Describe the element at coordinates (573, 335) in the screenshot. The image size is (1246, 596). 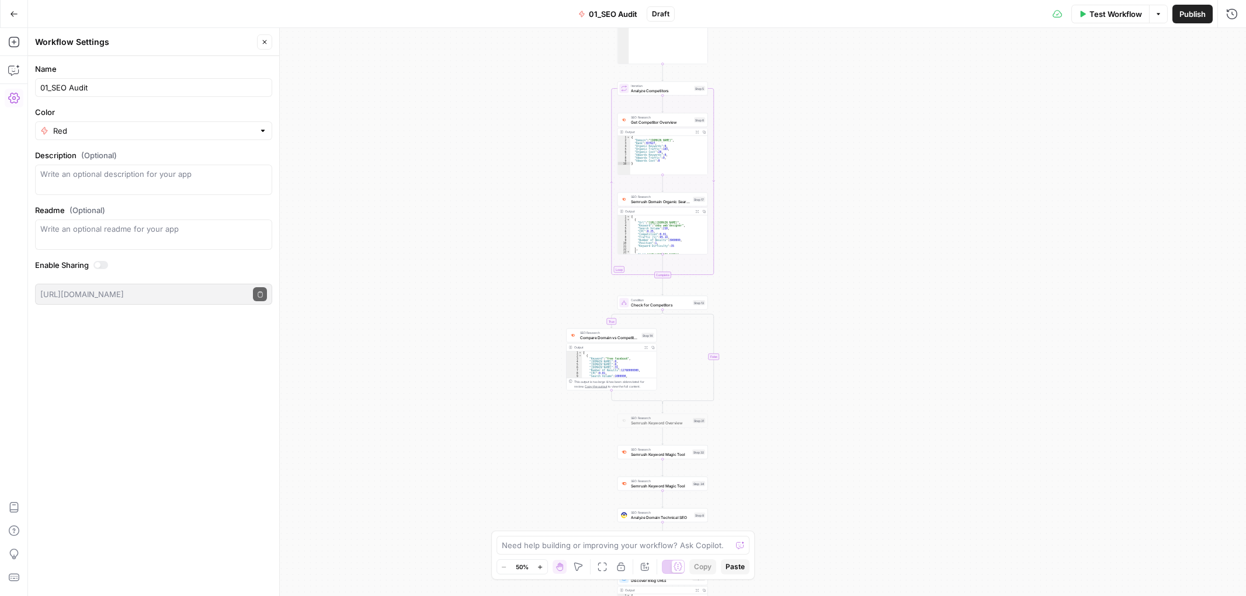
I see `img: zn8kcn4lc16eab7ly04n2pykiy7x` at that location.